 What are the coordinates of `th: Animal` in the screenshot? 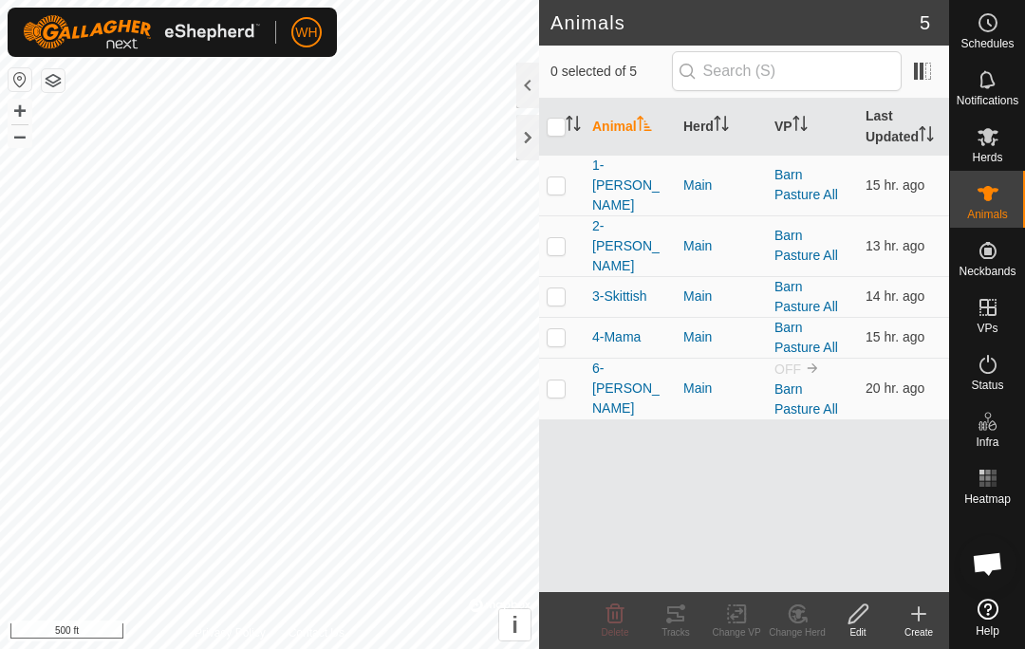 It's located at (630, 127).